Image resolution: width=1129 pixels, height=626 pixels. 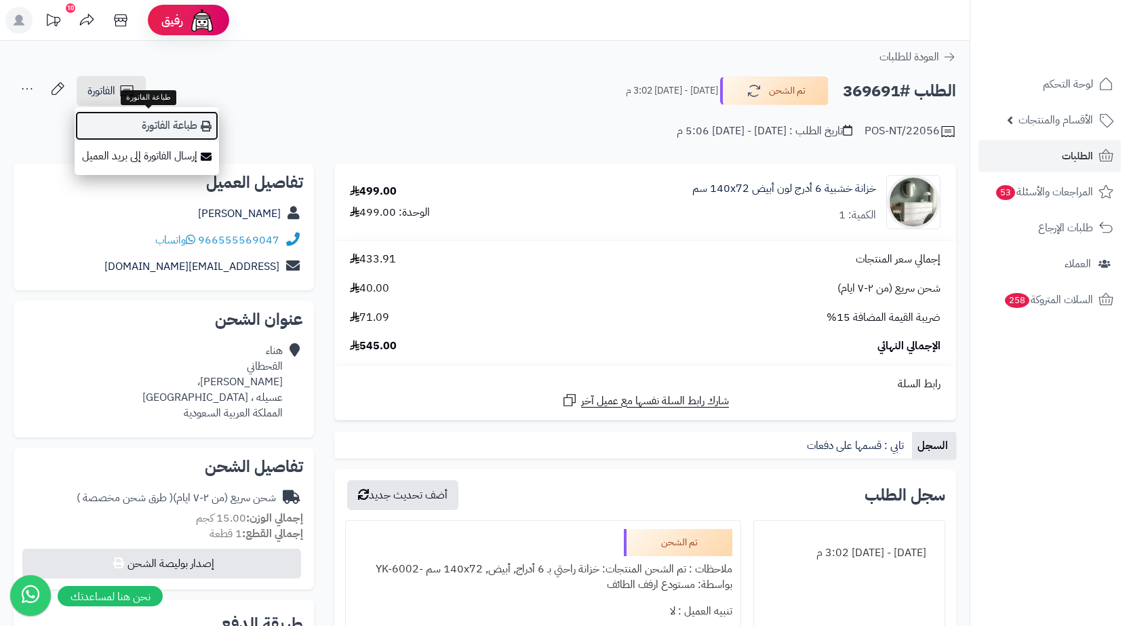 I want to click on a: تابي : قسمها على دفعات, so click(x=856, y=445).